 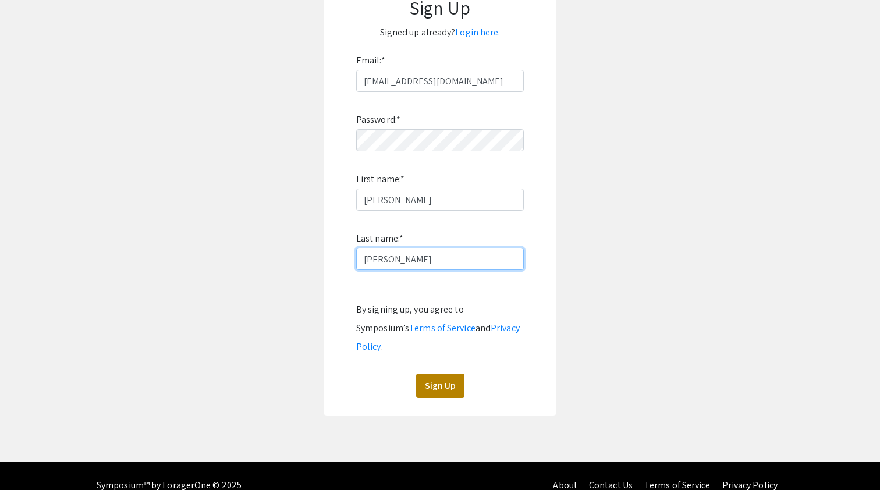 I want to click on label: First name:, so click(x=380, y=179).